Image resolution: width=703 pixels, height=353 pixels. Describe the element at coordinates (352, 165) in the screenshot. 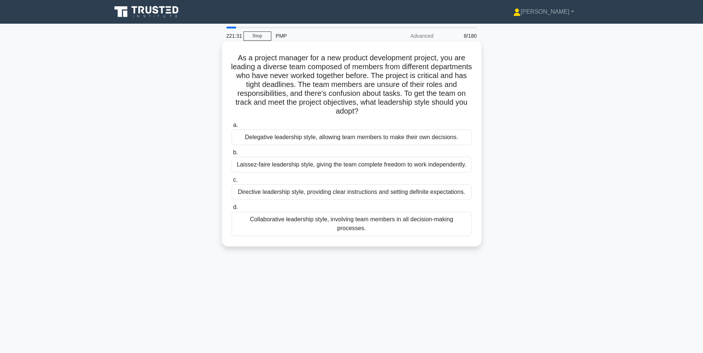

I see `div: Laissez-faire leadership style, giving the team complete freedom to work independently.` at that location.